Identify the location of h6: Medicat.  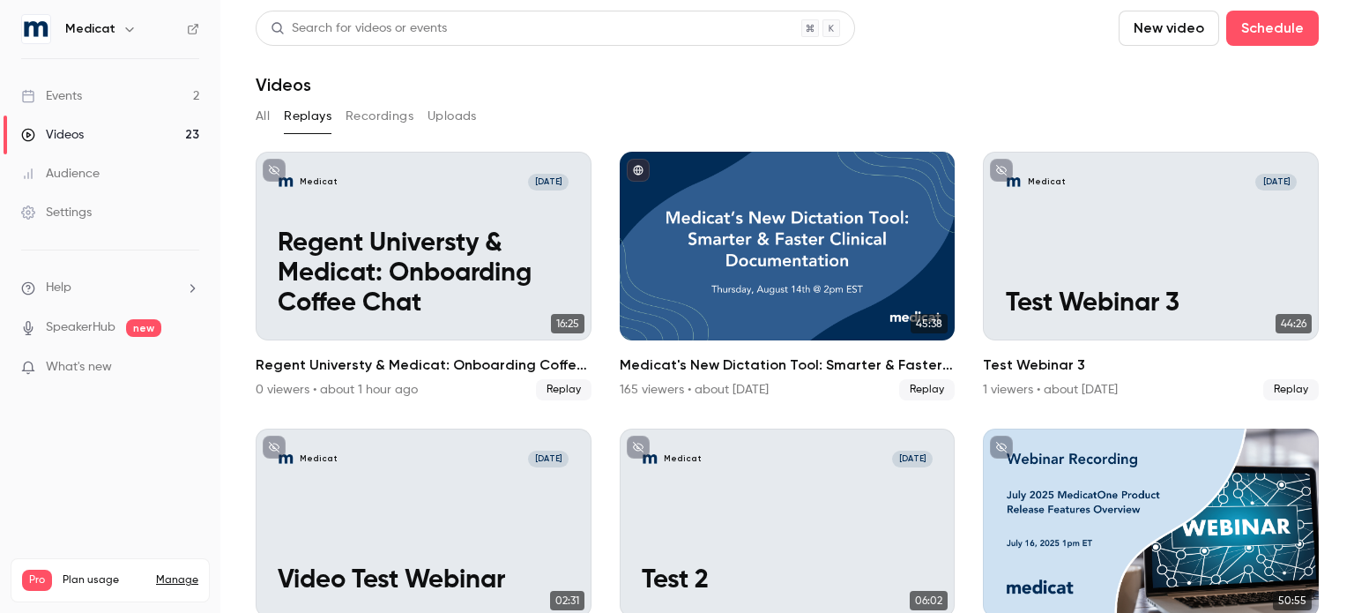
(90, 29).